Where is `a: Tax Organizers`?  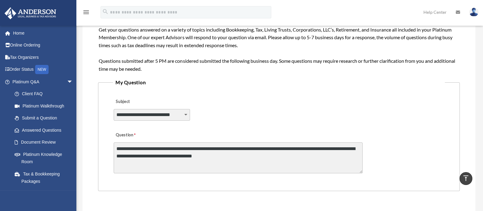
a: Tax Organizers is located at coordinates (43, 57).